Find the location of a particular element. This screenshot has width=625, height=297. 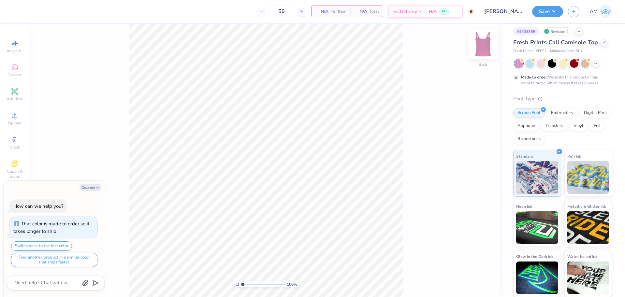

span: Standard is located at coordinates (525, 156).